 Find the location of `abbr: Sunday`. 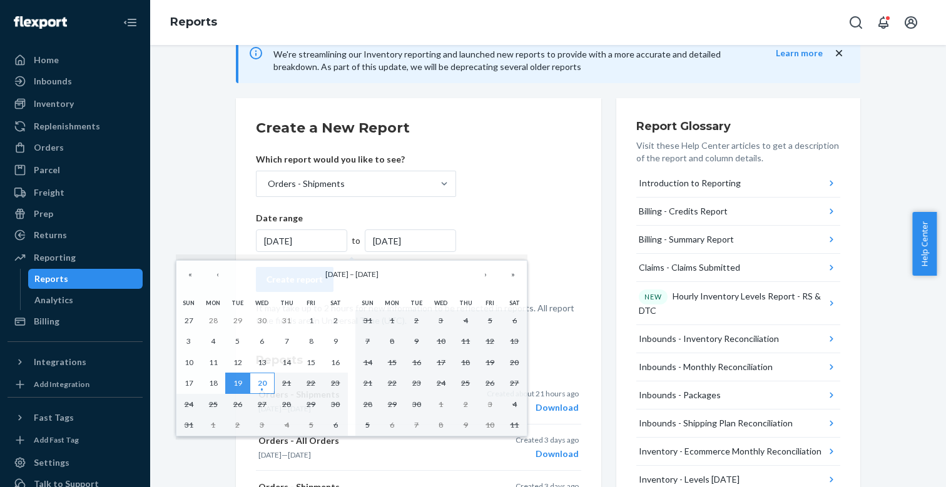

abbr: Sunday is located at coordinates (188, 303).